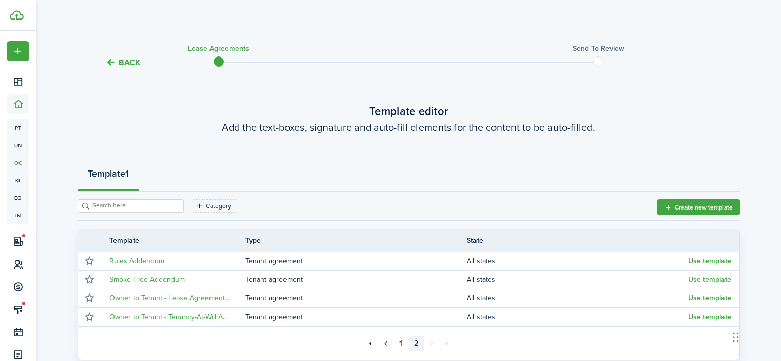 The image size is (781, 361). Describe the element at coordinates (401, 343) in the screenshot. I see `a: 1` at that location.